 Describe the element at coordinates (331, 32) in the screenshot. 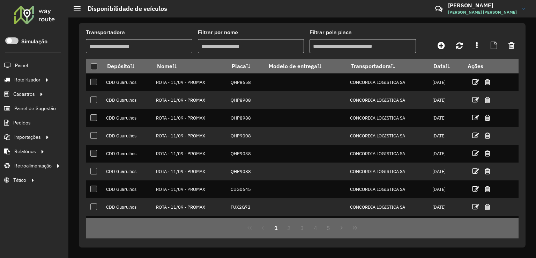

I see `label: Filtrar pela placa` at that location.